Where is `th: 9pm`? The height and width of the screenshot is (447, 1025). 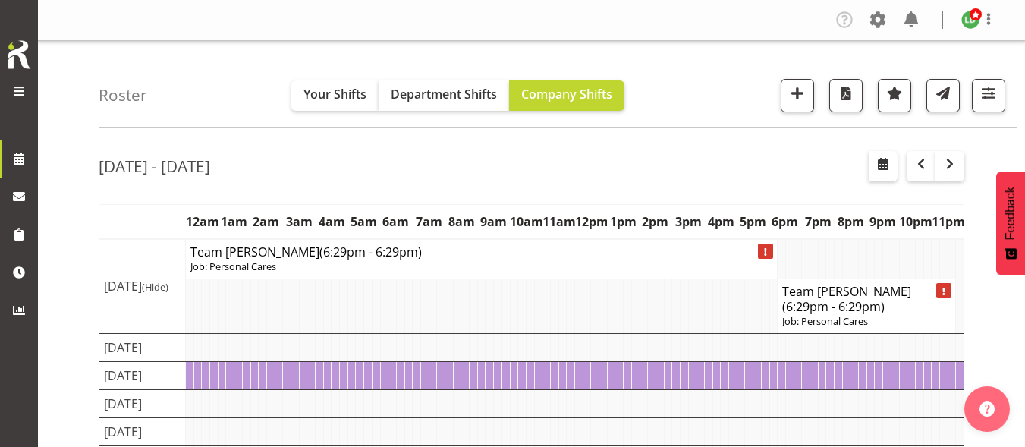 th: 9pm is located at coordinates (882, 221).